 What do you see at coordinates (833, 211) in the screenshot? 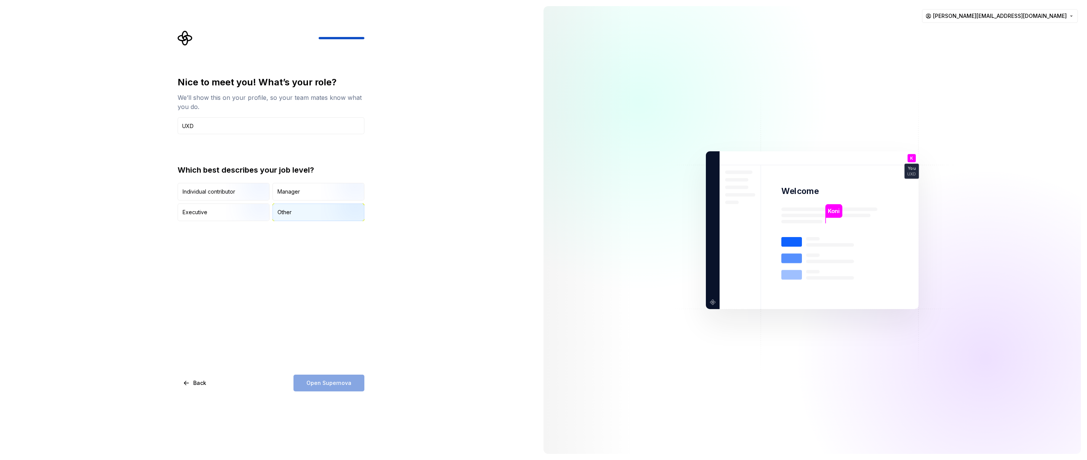
I see `p: Koni` at bounding box center [833, 211].